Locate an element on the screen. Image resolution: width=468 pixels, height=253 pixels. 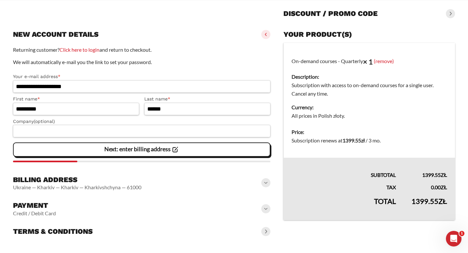
vaadin-horizontal-layout: Ukraine — Kharkiv — Kharkiv — Kharkivshchyna — 61000 is located at coordinates (77, 187).